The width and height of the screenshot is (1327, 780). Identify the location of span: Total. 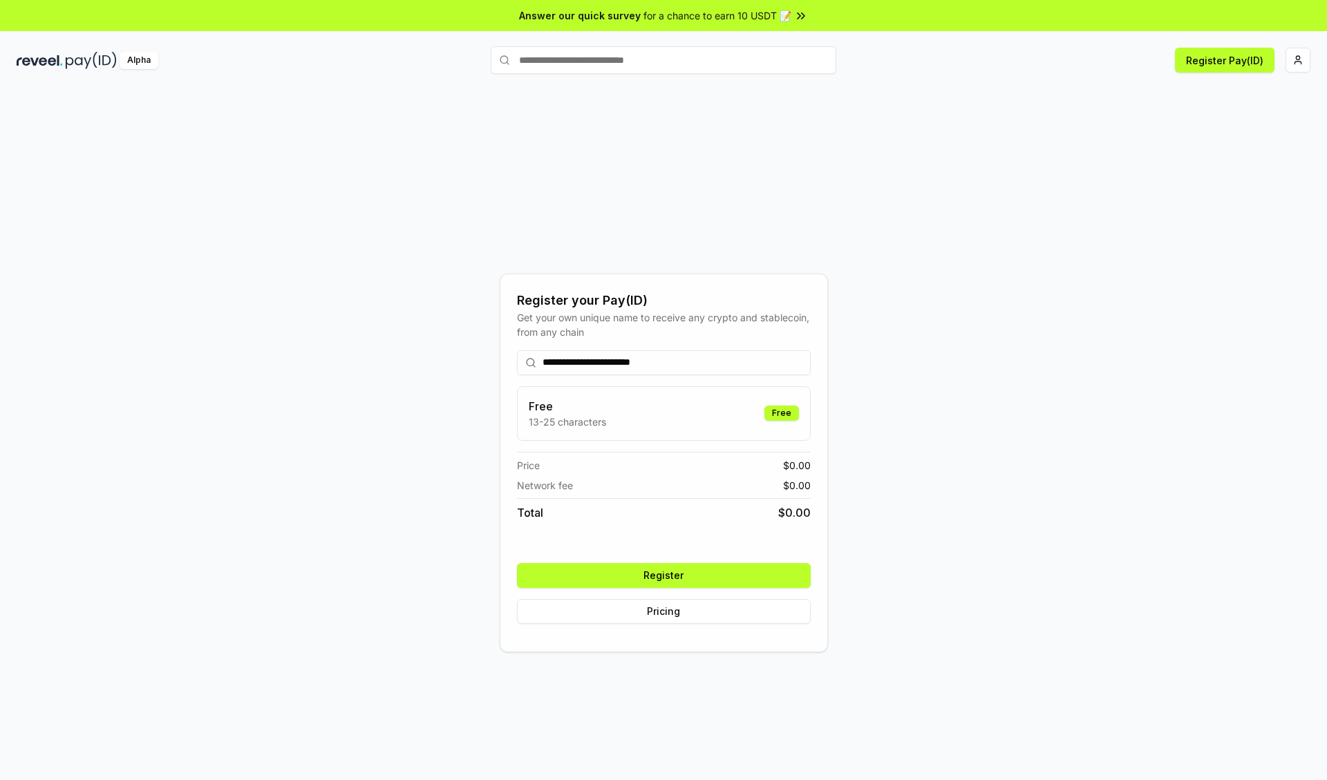
(530, 513).